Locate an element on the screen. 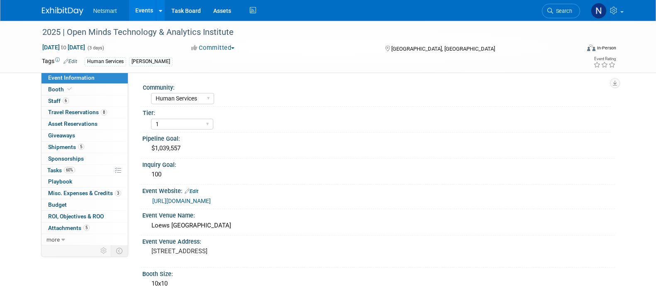  span: Travel Reservations is located at coordinates (78, 112).